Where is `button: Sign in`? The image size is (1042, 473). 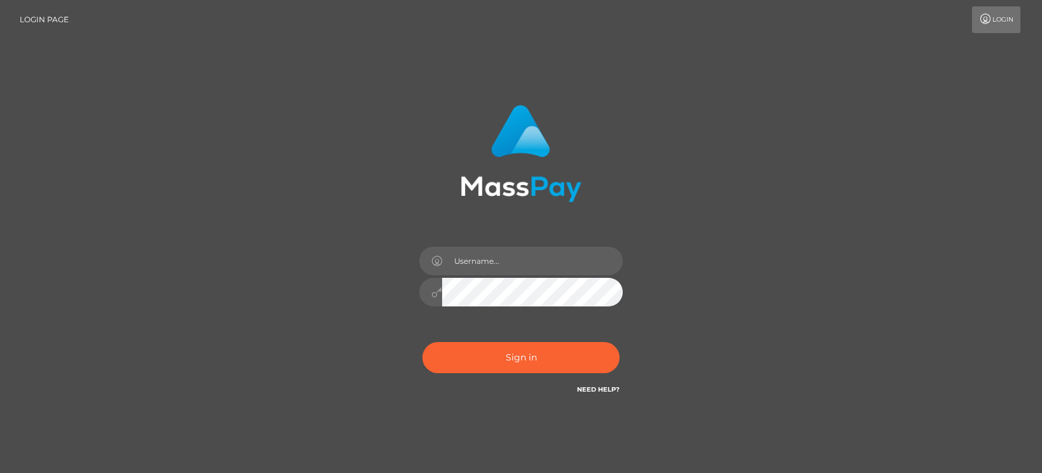 button: Sign in is located at coordinates (521, 357).